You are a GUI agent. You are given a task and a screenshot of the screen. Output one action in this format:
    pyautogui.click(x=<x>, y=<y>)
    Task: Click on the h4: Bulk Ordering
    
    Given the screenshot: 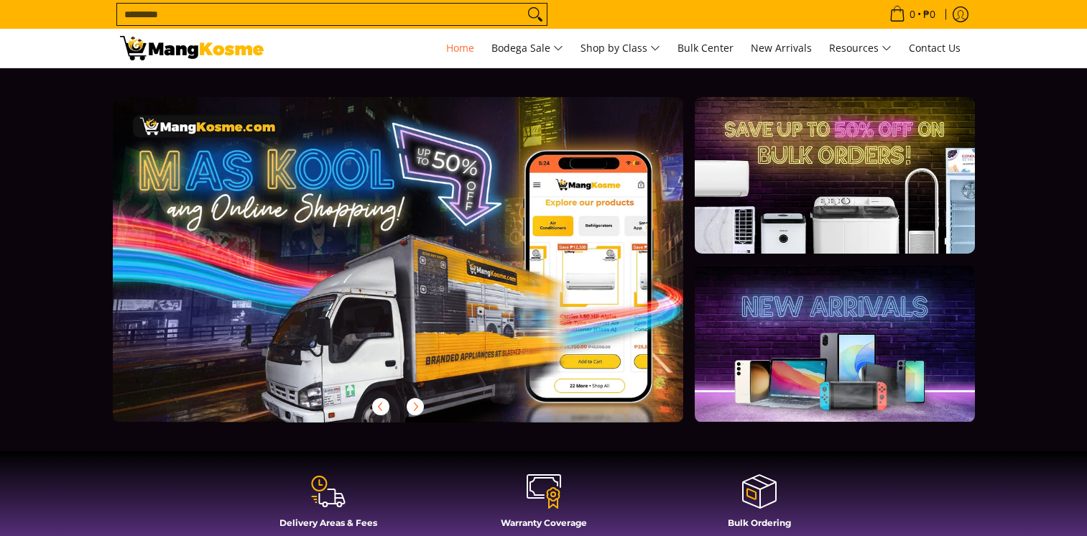 What is the action you would take?
    pyautogui.click(x=759, y=522)
    